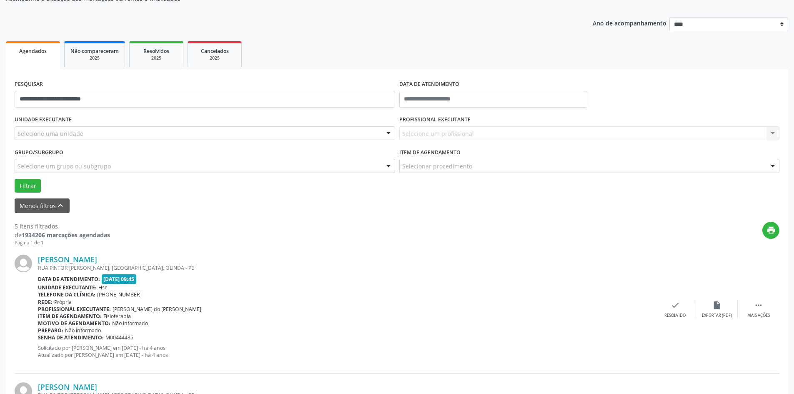  What do you see at coordinates (95, 51) in the screenshot?
I see `span: Não compareceram` at bounding box center [95, 51].